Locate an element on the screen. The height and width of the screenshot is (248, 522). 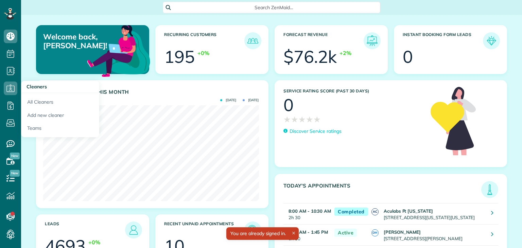
div: +2% is located at coordinates (345, 53).